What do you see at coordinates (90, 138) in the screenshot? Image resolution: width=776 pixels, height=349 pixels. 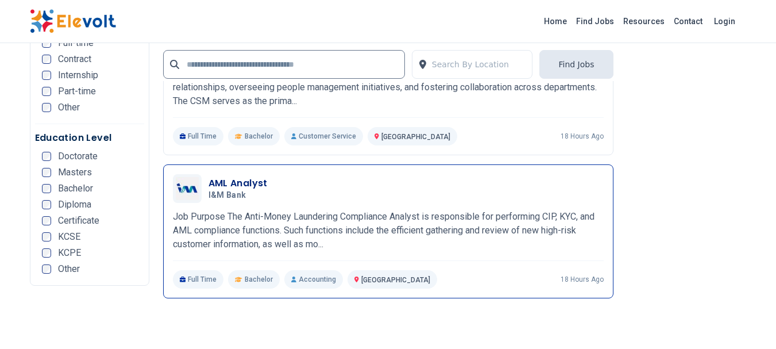 I see `h5: Education Level` at bounding box center [90, 138].